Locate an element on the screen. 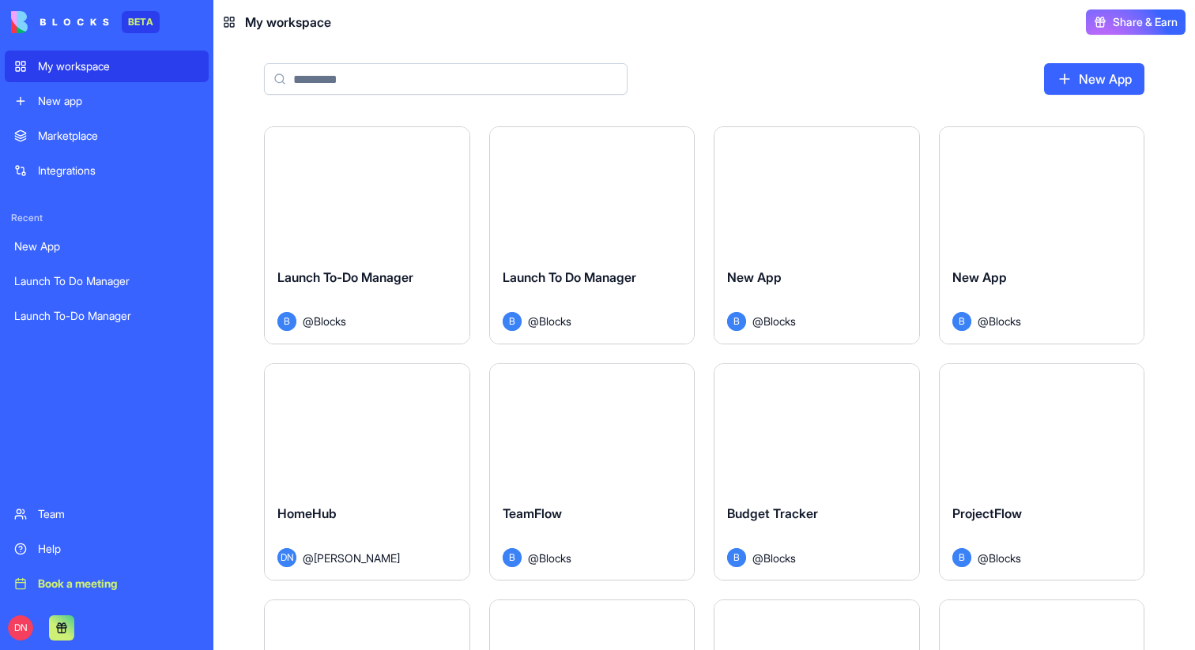 Image resolution: width=1195 pixels, height=650 pixels. a: Marketplace is located at coordinates (107, 136).